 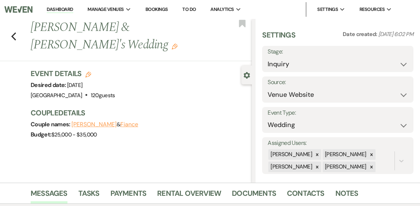 I want to click on a: Dashboard, so click(x=60, y=9).